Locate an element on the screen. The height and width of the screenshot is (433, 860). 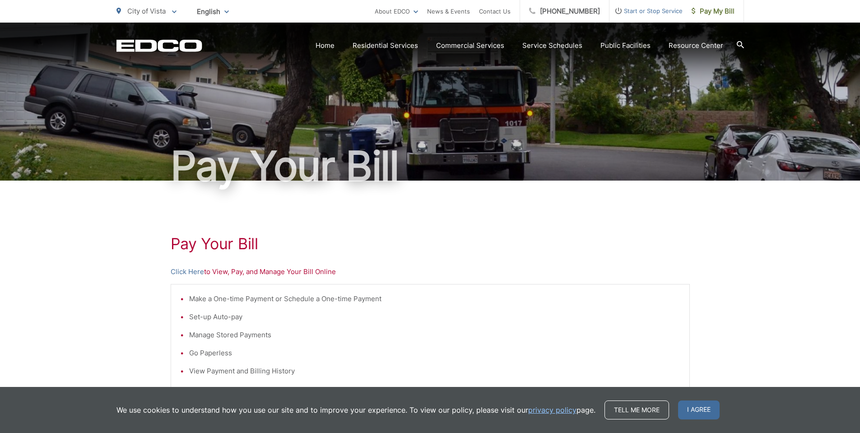
a: Contact Us is located at coordinates (495, 11).